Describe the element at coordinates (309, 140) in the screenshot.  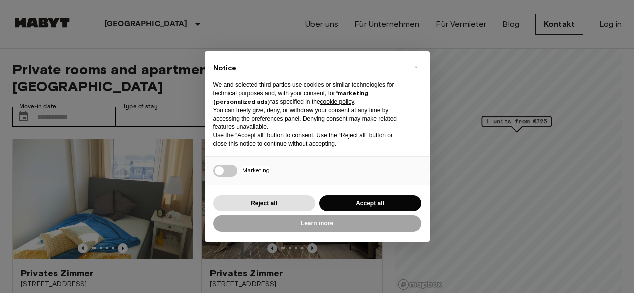
I see `p: Use the “Accept all” button to consent. Use the “Reject all” button or close this notice to conti...` at that location.